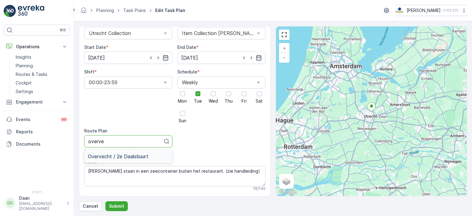 This screenshot has width=472, height=216. What do you see at coordinates (37, 144) in the screenshot?
I see `a: Documents` at bounding box center [37, 144].